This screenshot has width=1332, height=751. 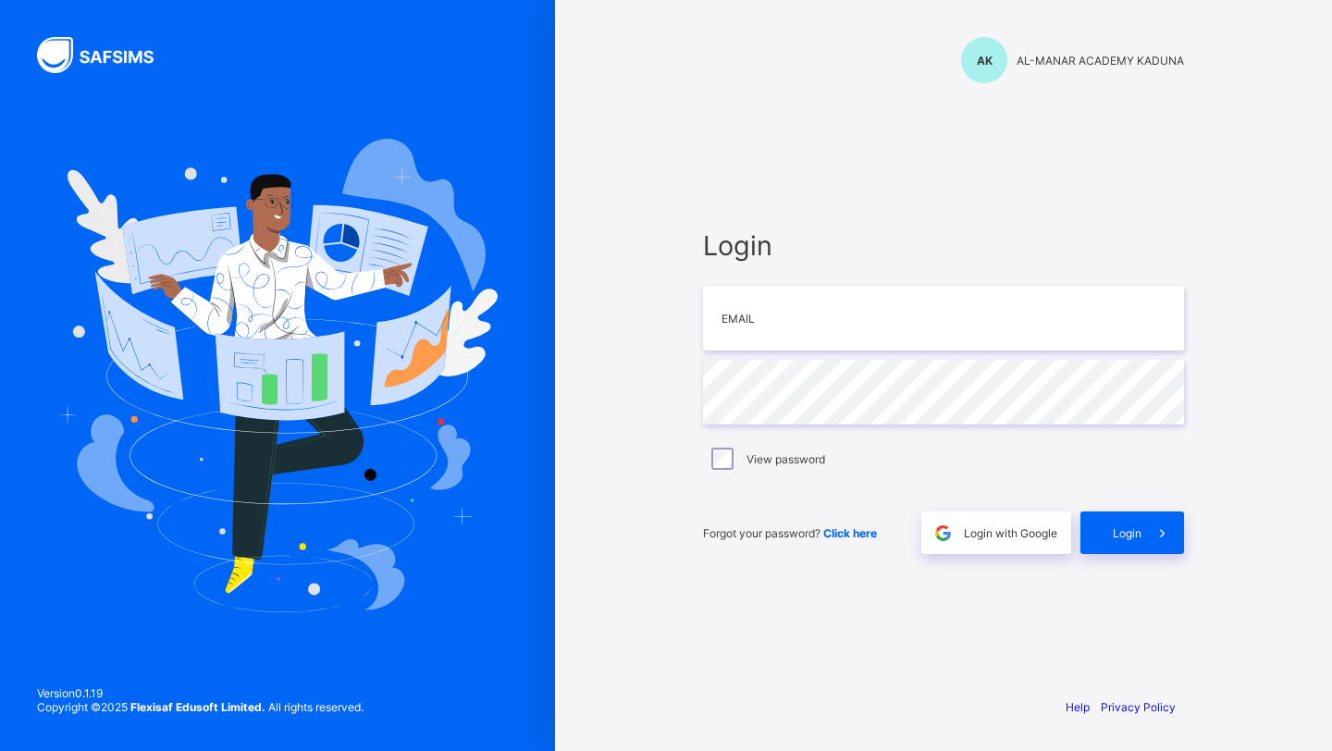 I want to click on span: Click here, so click(x=850, y=533).